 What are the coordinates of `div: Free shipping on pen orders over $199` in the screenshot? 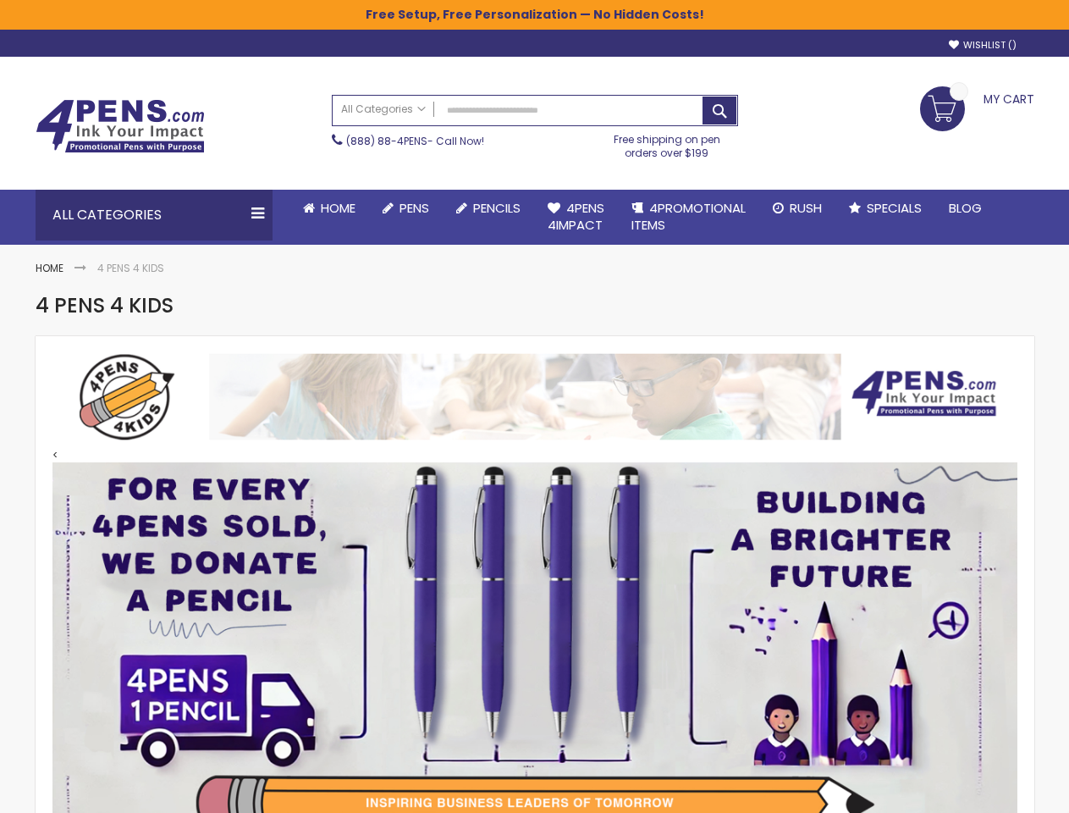 It's located at (667, 143).